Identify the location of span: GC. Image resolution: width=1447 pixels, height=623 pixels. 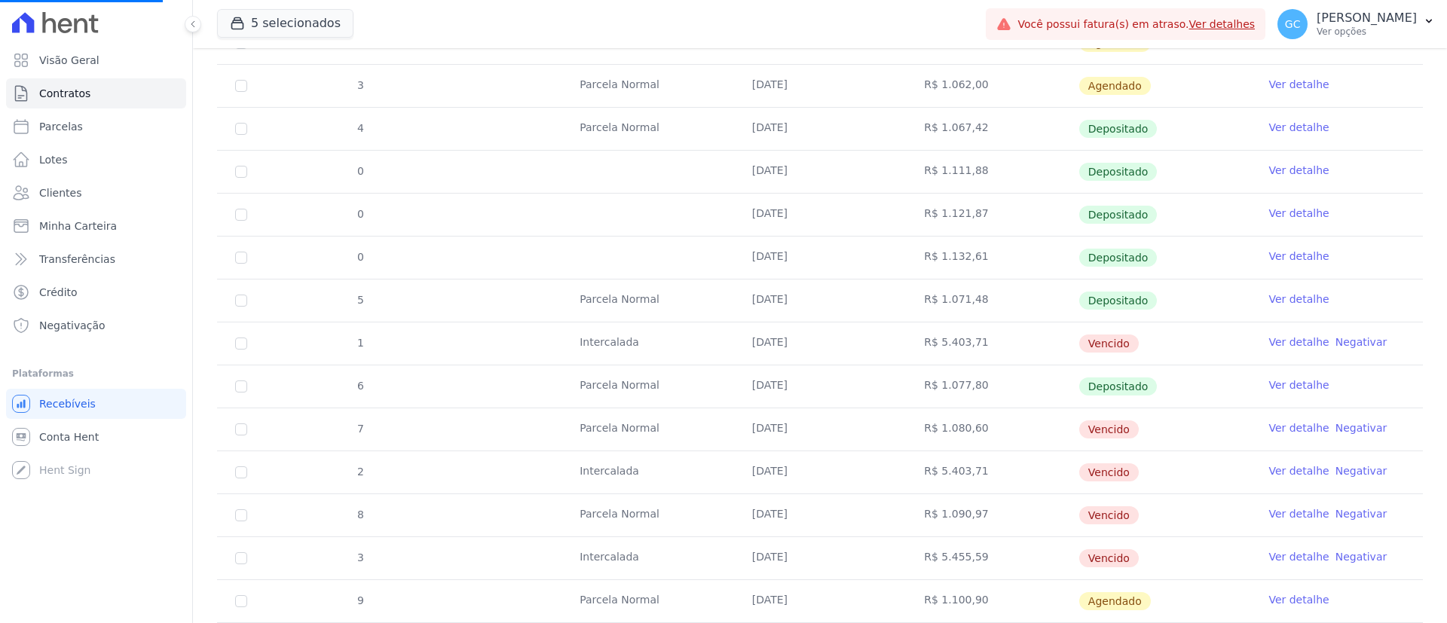
(1293, 24).